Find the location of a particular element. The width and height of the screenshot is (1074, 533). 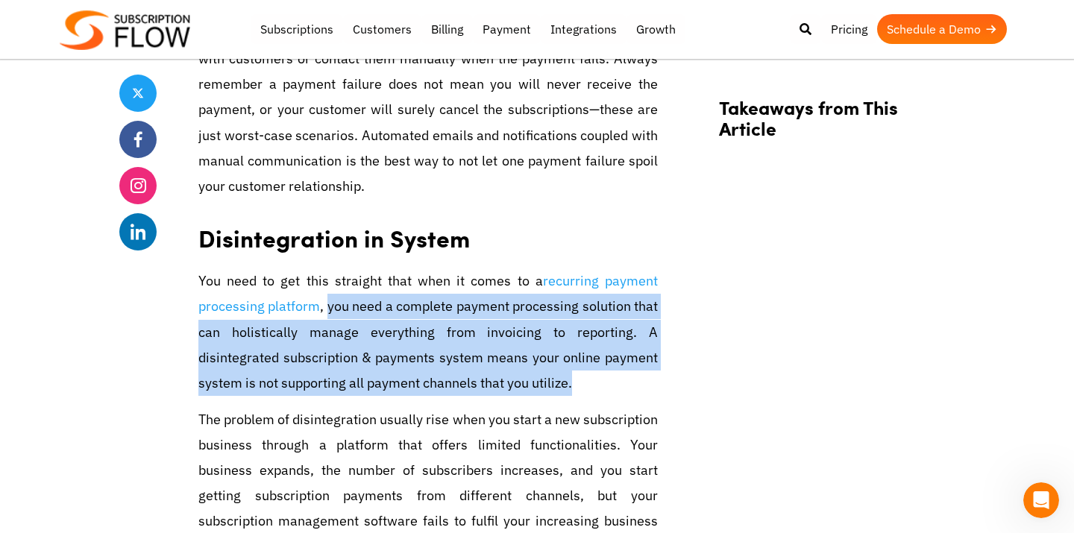

a: Billing is located at coordinates (447, 29).